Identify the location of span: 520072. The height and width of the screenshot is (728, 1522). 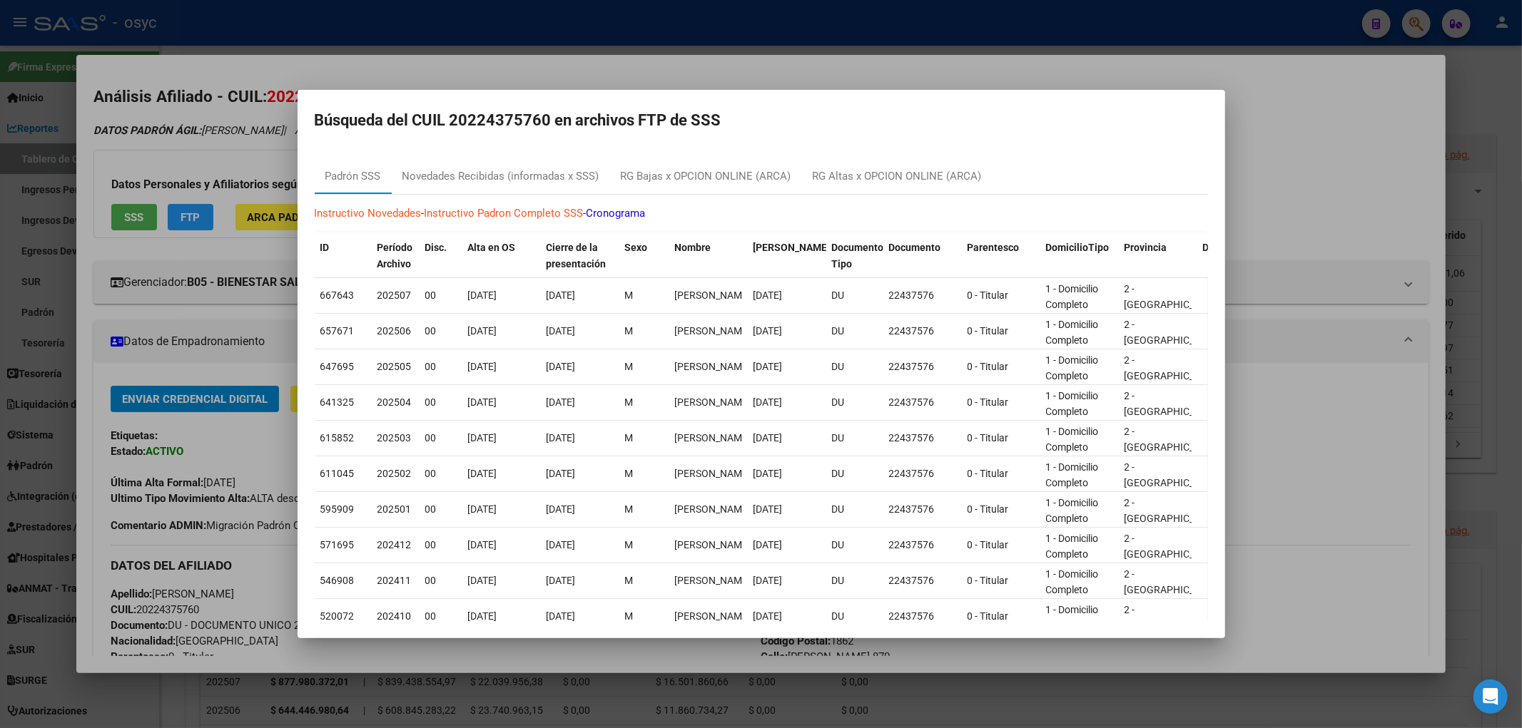
(337, 616).